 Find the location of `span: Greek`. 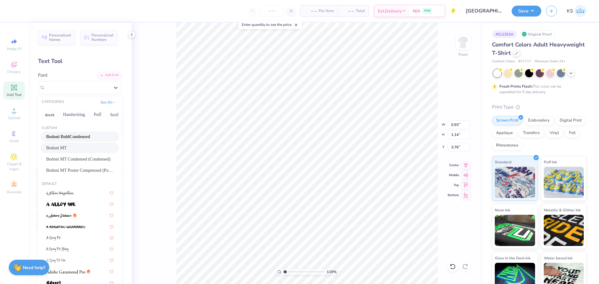

span: Greek is located at coordinates (14, 141).